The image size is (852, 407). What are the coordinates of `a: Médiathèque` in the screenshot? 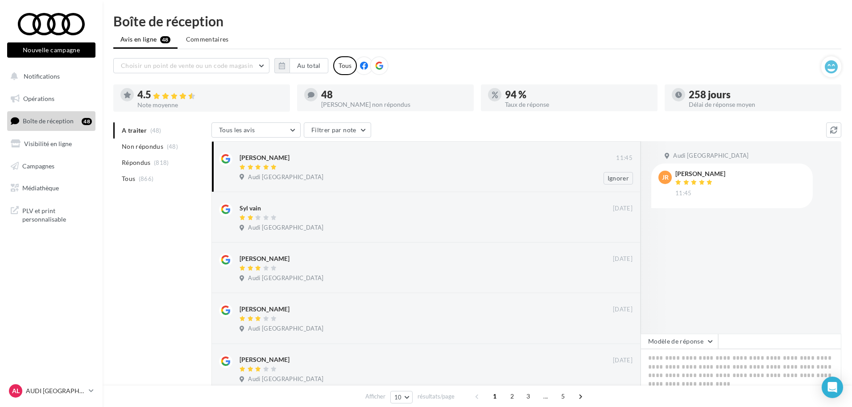 It's located at (51, 188).